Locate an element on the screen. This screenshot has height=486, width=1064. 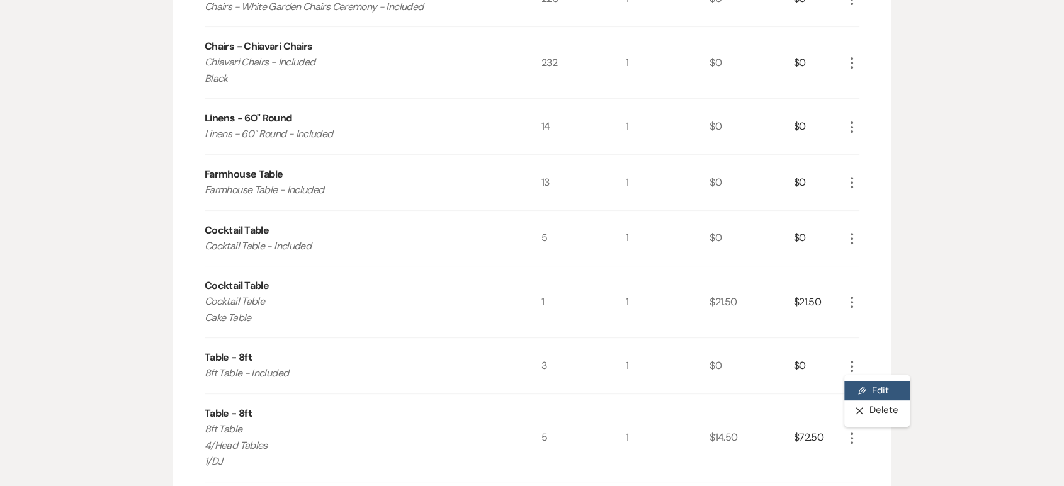
div: Chairs - Chiavari Chairs is located at coordinates (259, 47).